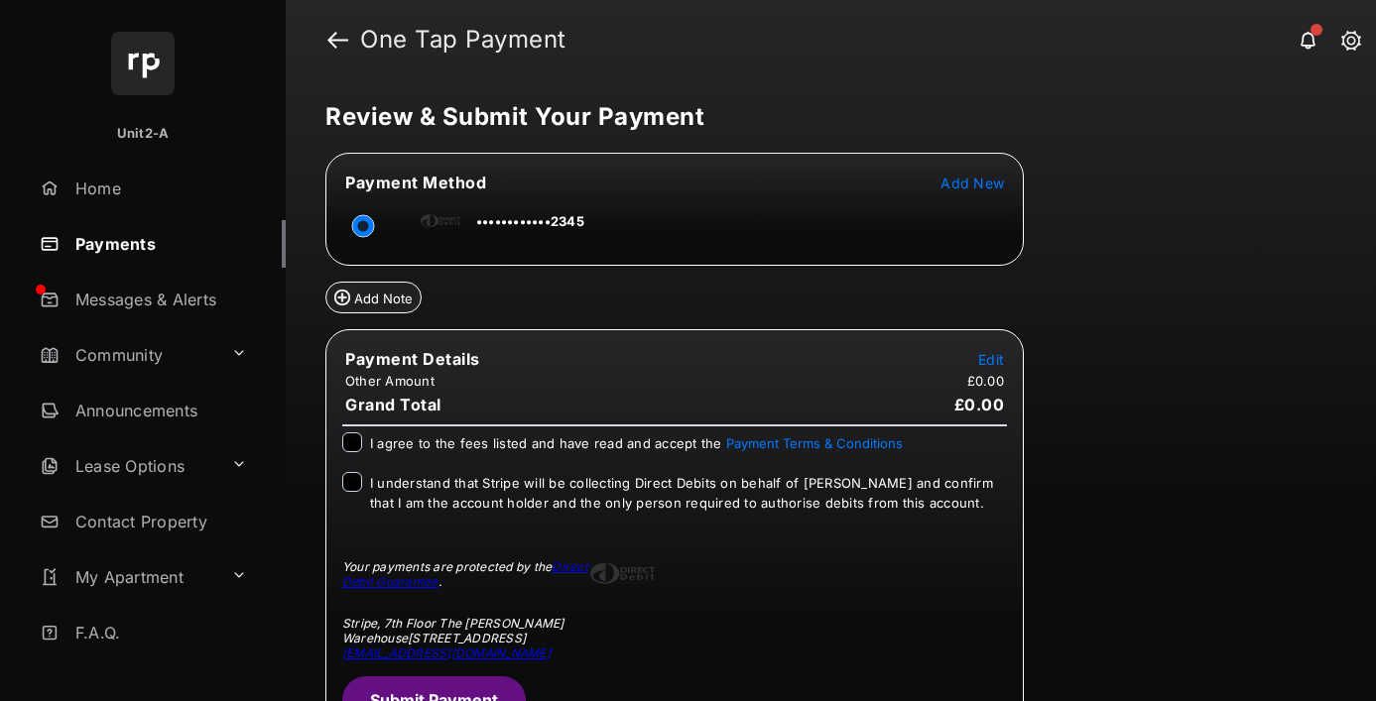  Describe the element at coordinates (979, 405) in the screenshot. I see `span: £0.00` at that location.